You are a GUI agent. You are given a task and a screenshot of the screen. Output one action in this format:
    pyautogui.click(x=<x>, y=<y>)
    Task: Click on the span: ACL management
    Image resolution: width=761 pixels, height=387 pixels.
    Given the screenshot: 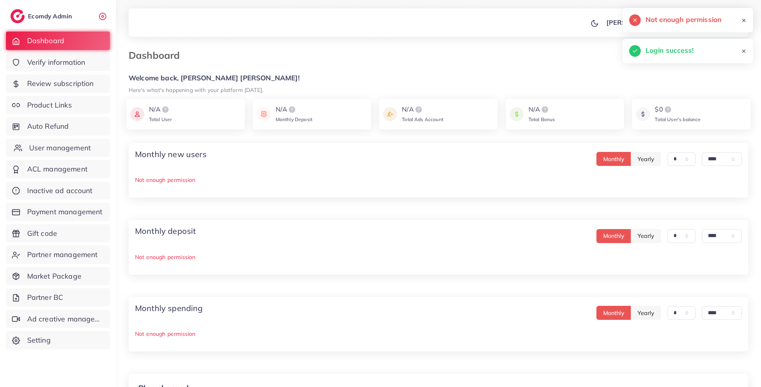 What is the action you would take?
    pyautogui.click(x=57, y=169)
    